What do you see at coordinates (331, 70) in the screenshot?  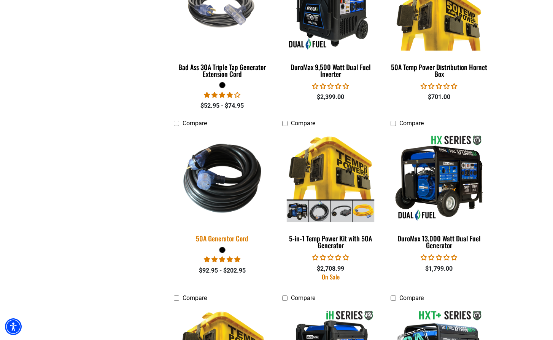 I see `div: DuroMax 9,500 Watt Dual Fuel Inverter` at bounding box center [331, 70].